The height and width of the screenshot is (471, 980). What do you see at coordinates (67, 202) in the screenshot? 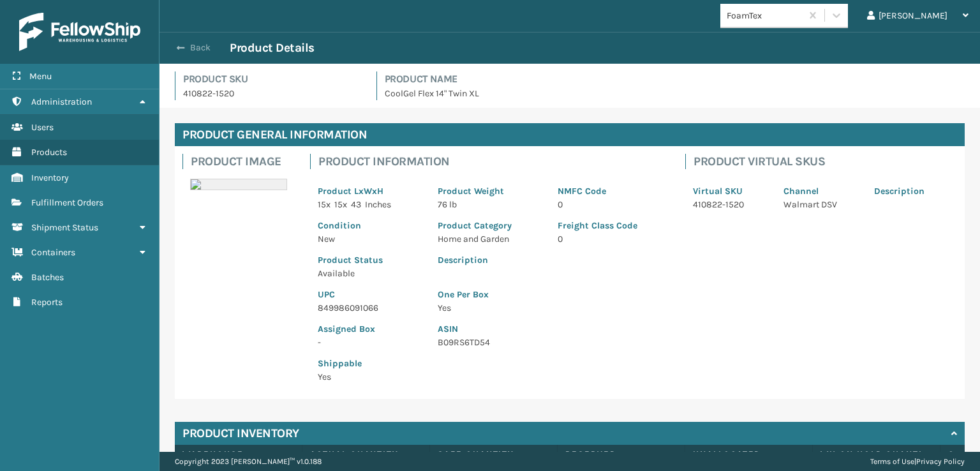
I see `span: Fulfillment Orders` at bounding box center [67, 202].